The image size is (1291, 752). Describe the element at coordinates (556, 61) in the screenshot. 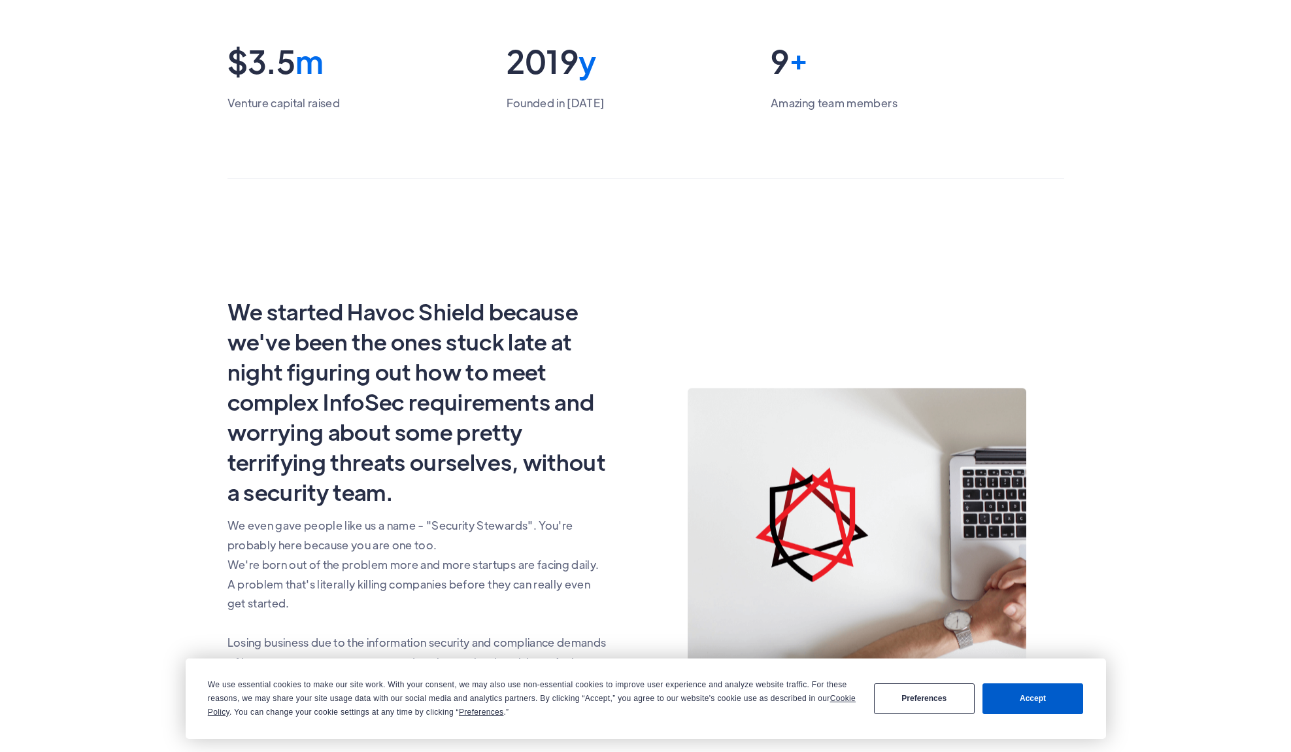

I see `div: 2019` at that location.